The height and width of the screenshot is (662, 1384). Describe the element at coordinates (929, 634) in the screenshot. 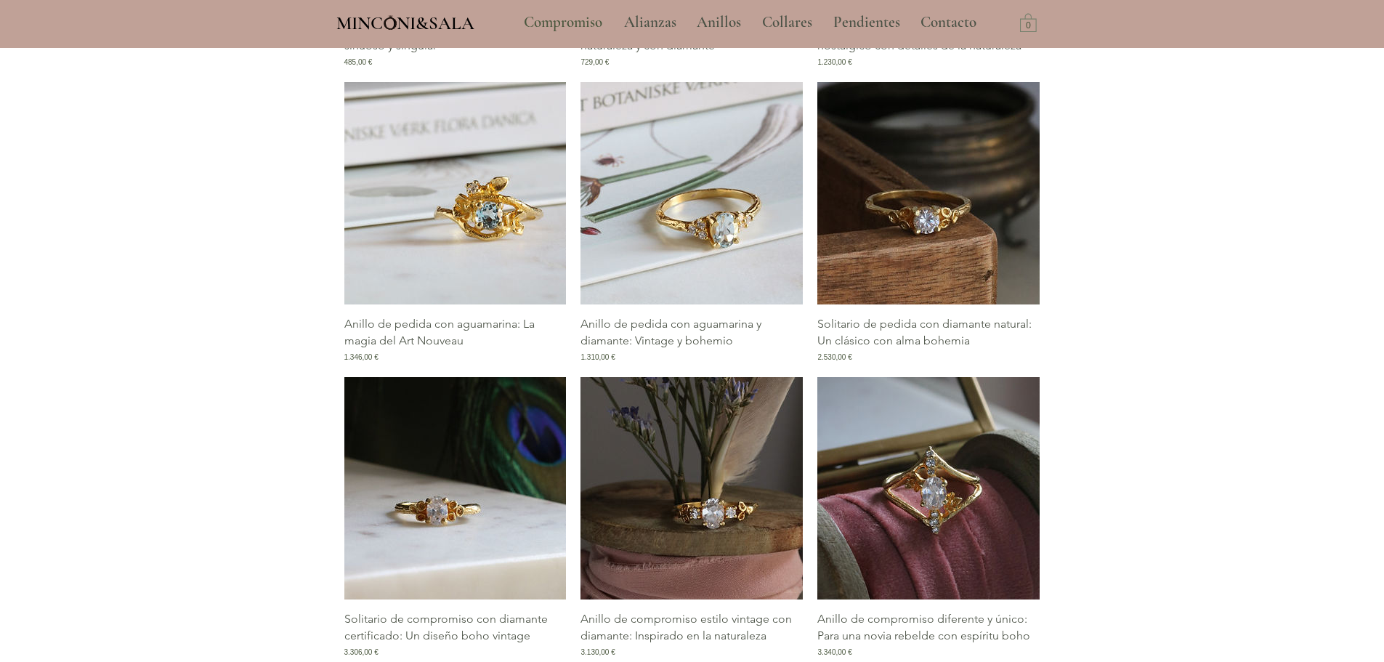

I see `a: Anillo de compromiso diferente y único: Para una novia rebelde con espíritu boho3.340,00 €` at that location.